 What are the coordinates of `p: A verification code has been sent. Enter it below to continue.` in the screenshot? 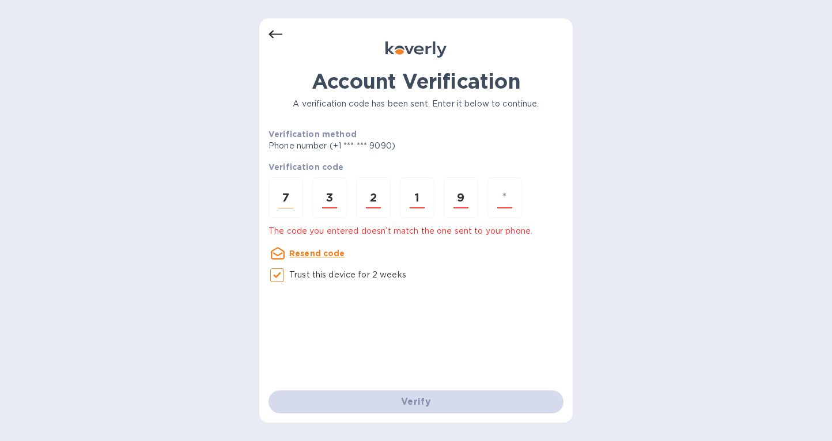 It's located at (416, 104).